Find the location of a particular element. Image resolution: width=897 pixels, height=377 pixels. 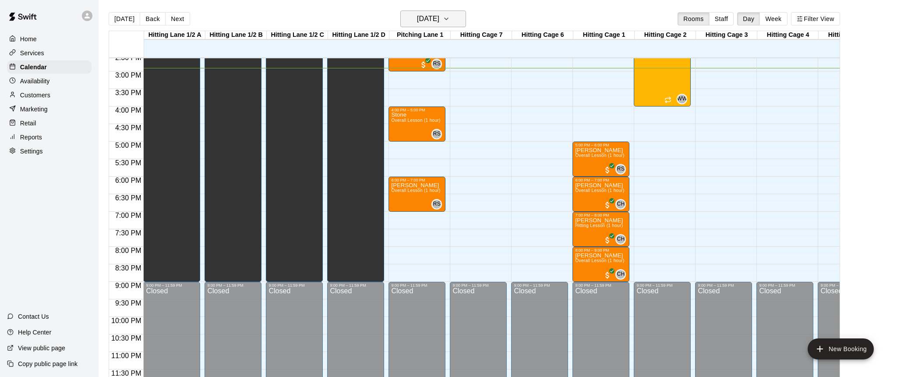

div: Hitting Cage 6 is located at coordinates (543, 35).